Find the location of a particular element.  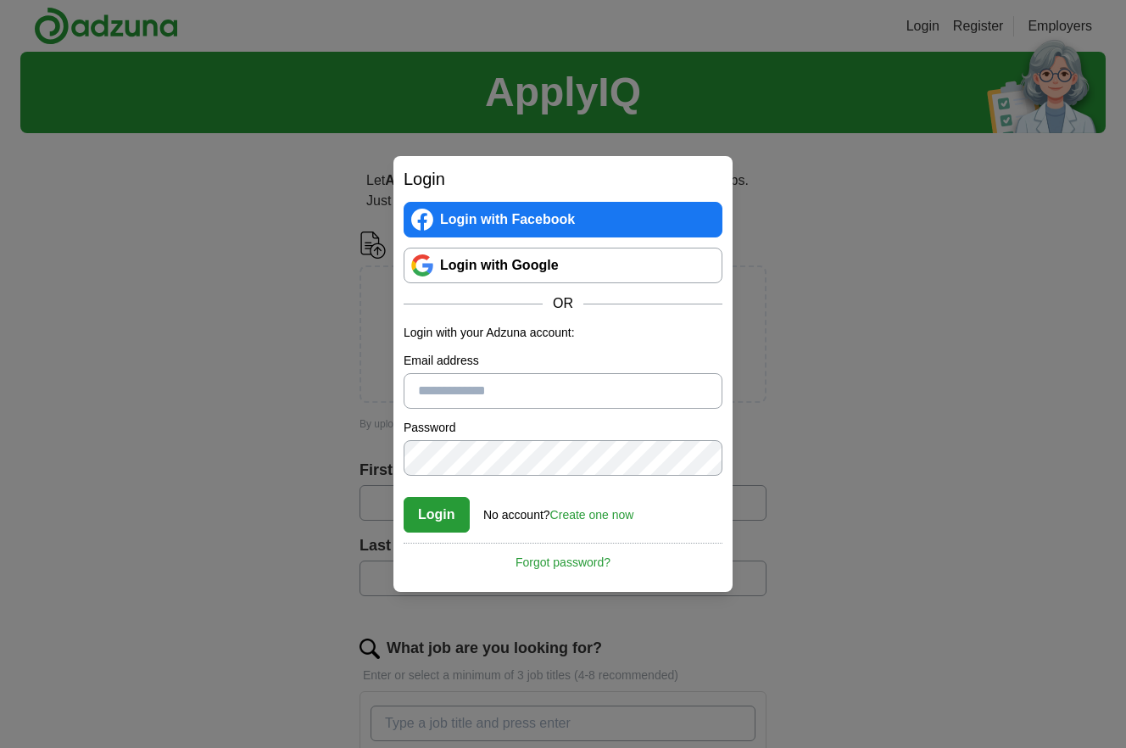

a: Login with Google is located at coordinates (563, 265).